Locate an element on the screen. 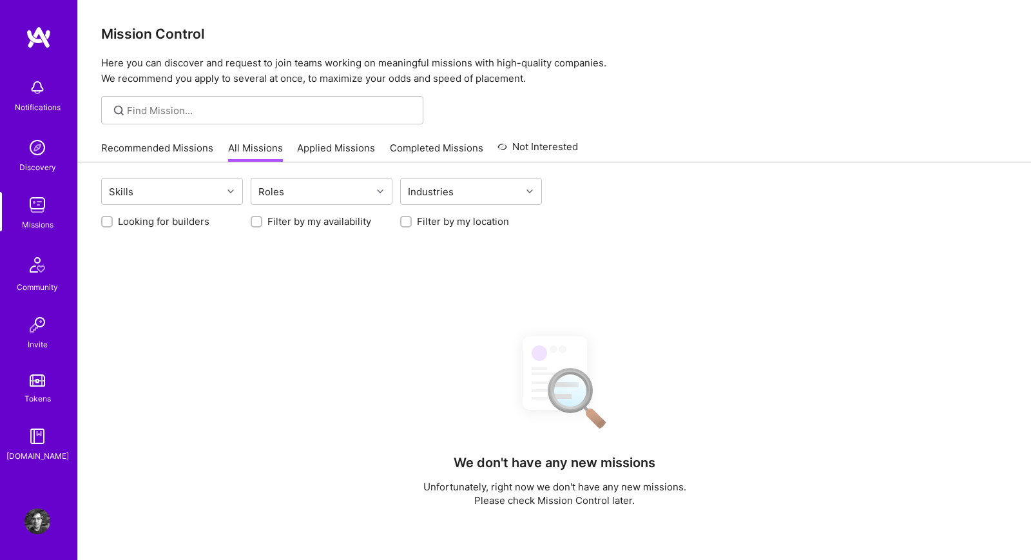 This screenshot has height=560, width=1031. label: Filter by my location is located at coordinates (462, 221).